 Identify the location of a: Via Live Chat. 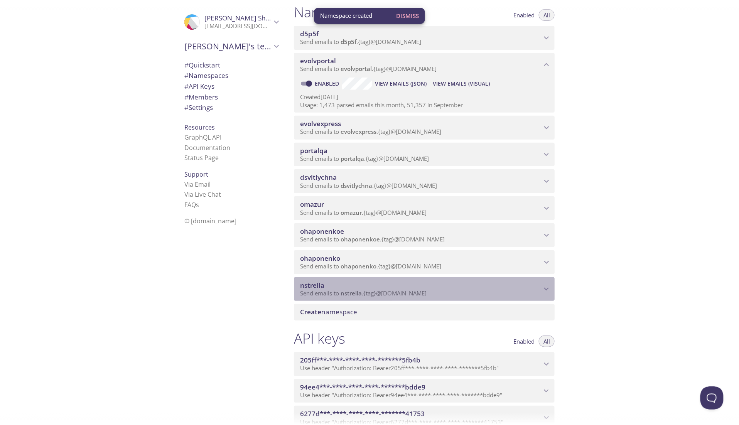
(203, 195).